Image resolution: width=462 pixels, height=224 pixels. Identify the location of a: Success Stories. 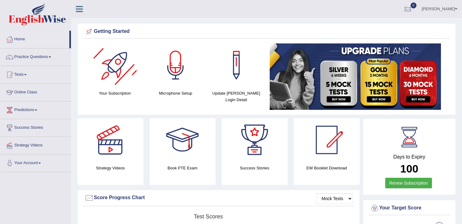
(36, 127).